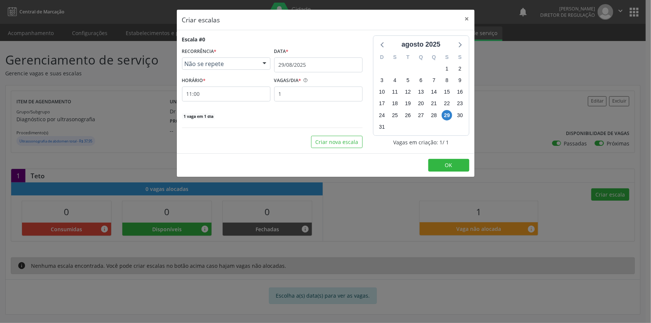  Describe the element at coordinates (421, 104) in the screenshot. I see `span: quarta-feira, 20 de agosto de 2025` at that location.